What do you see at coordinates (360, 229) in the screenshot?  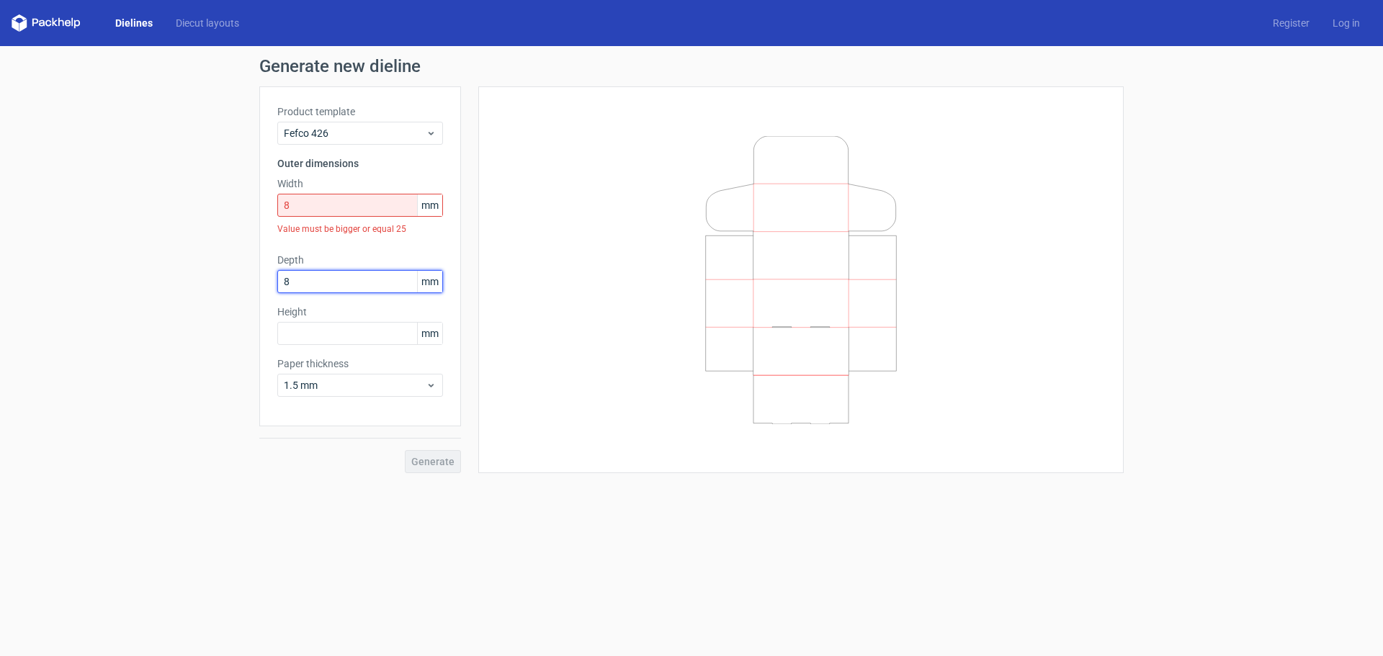 I see `div: Value must be bigger or equal 25` at bounding box center [360, 229].